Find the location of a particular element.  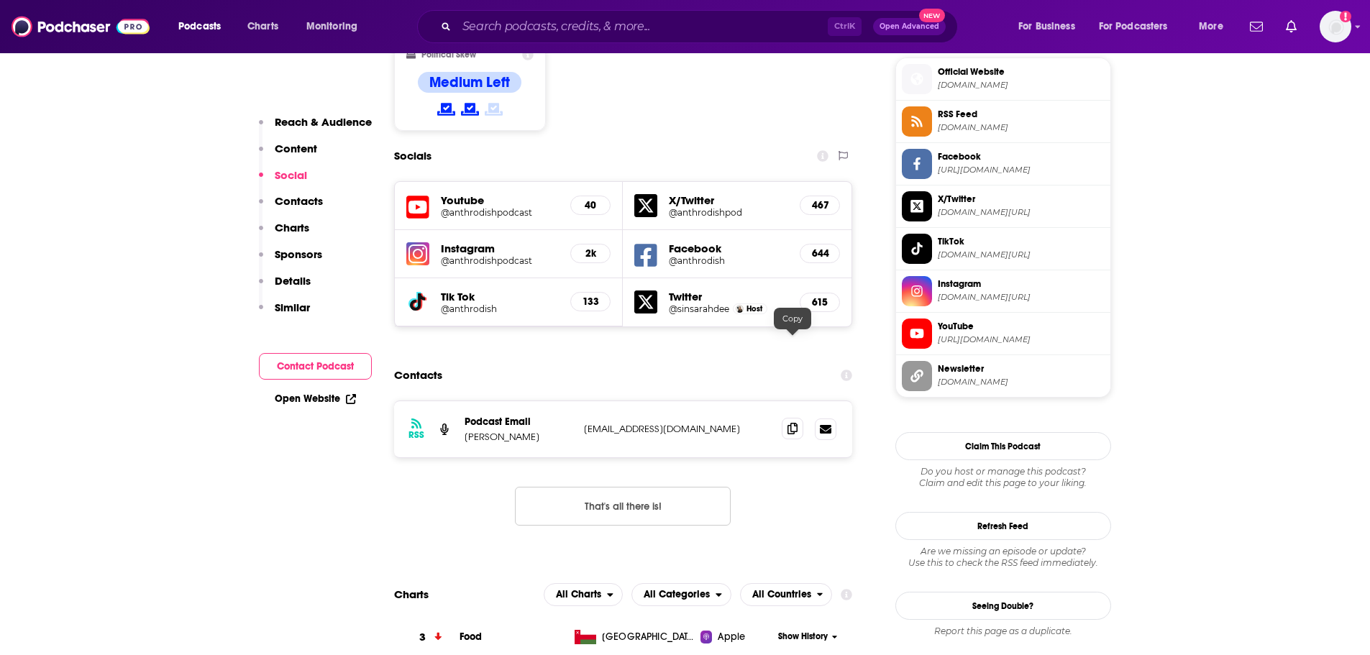

a: Food is located at coordinates (471, 636).